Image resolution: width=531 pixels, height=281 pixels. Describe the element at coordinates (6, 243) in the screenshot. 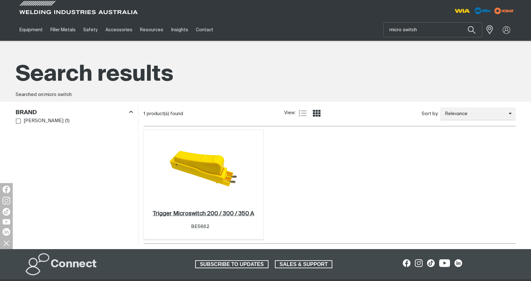

I see `img: hide socials` at that location.